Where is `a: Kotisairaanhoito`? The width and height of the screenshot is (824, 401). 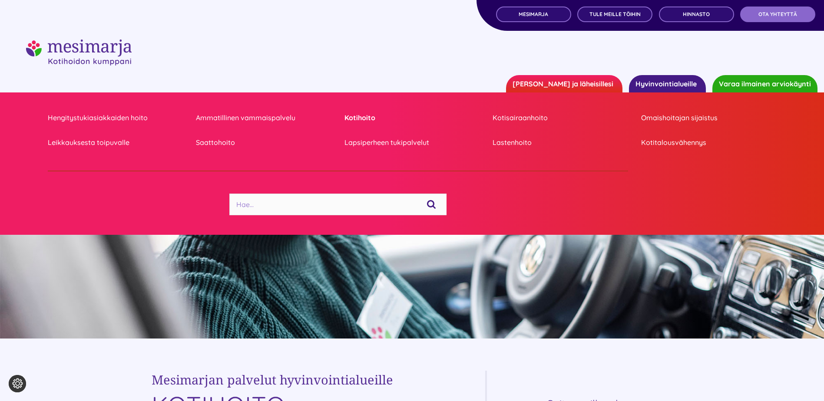
a: Kotisairaanhoito is located at coordinates (560, 118).